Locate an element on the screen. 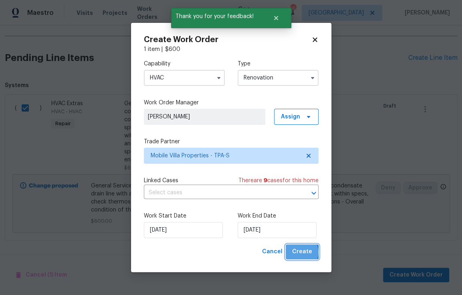 The image size is (462, 295). label: Capability is located at coordinates (184, 64).